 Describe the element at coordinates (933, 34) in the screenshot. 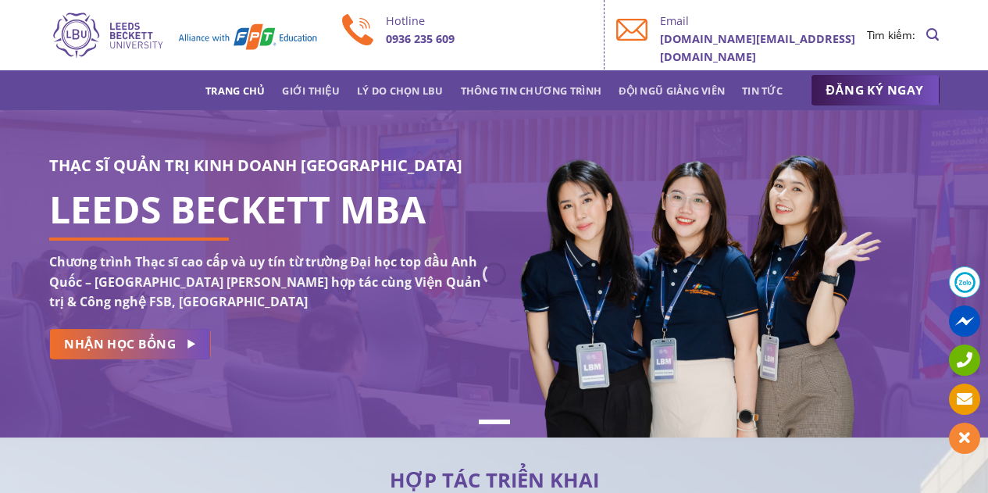

I see `a: Search` at that location.